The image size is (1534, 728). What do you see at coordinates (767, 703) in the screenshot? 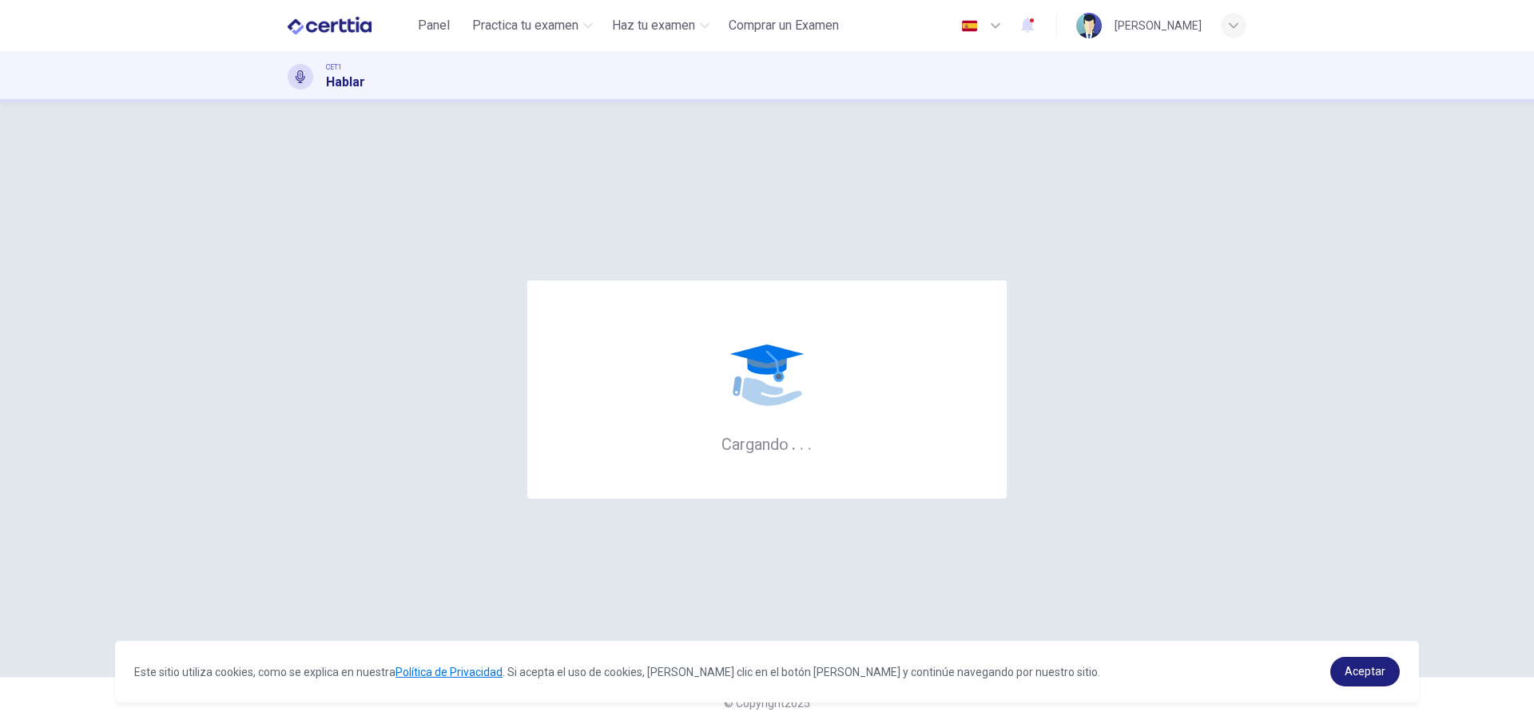
I see `span: © Copyright 2025` at bounding box center [767, 703].